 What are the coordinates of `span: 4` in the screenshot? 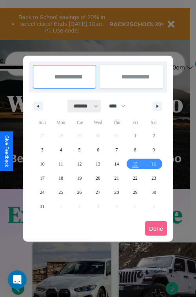 It's located at (61, 150).